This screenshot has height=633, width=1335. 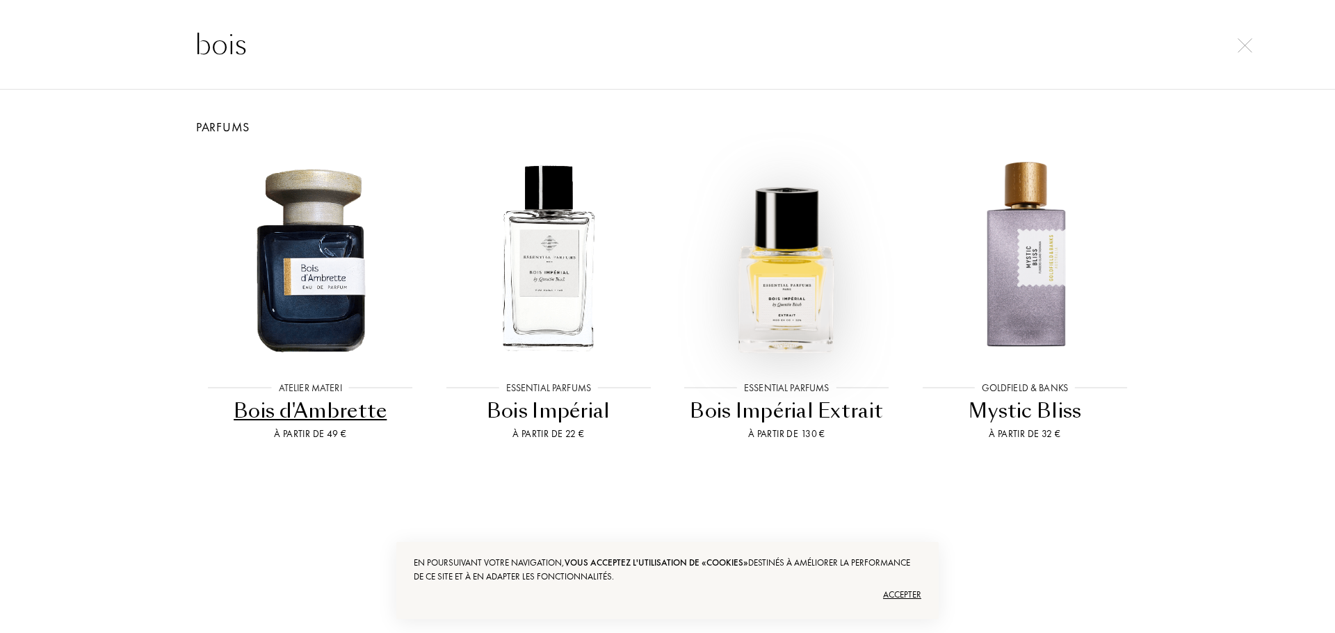 I want to click on a: Mystic BlissGoldfield & BanksMystic BlissÀ partir de 32 €, so click(x=1025, y=298).